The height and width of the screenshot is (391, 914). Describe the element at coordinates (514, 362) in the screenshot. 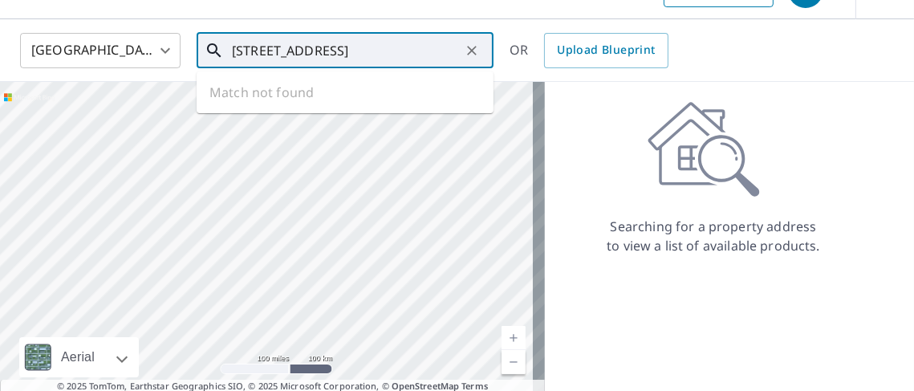

I see `a: Current Level 6, Zoom Out` at that location.